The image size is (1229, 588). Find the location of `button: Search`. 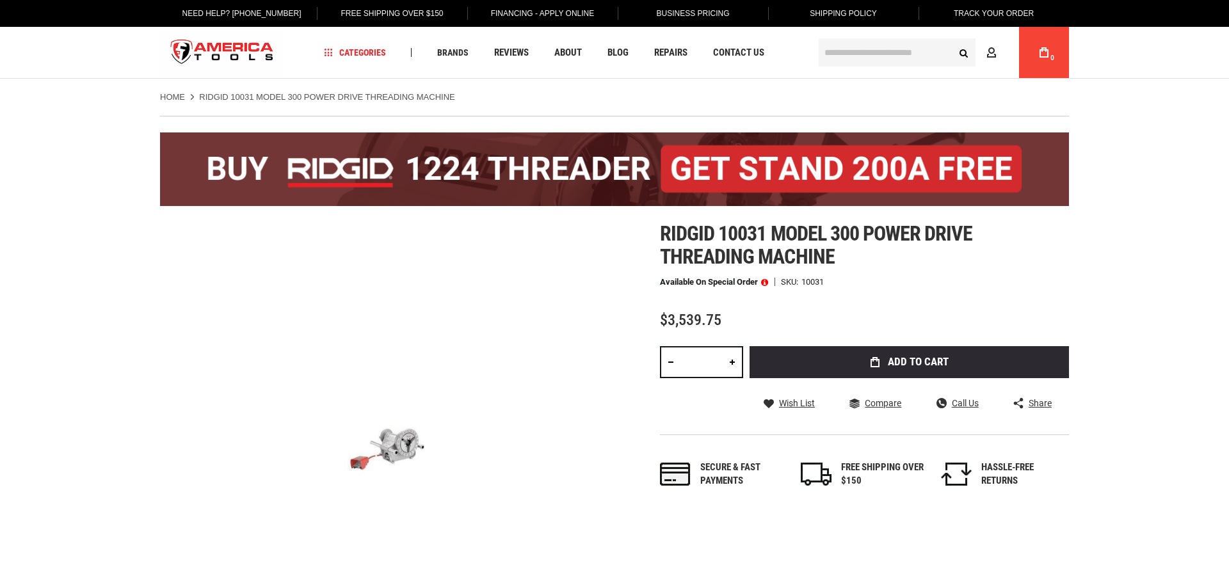

button: Search is located at coordinates (963, 52).